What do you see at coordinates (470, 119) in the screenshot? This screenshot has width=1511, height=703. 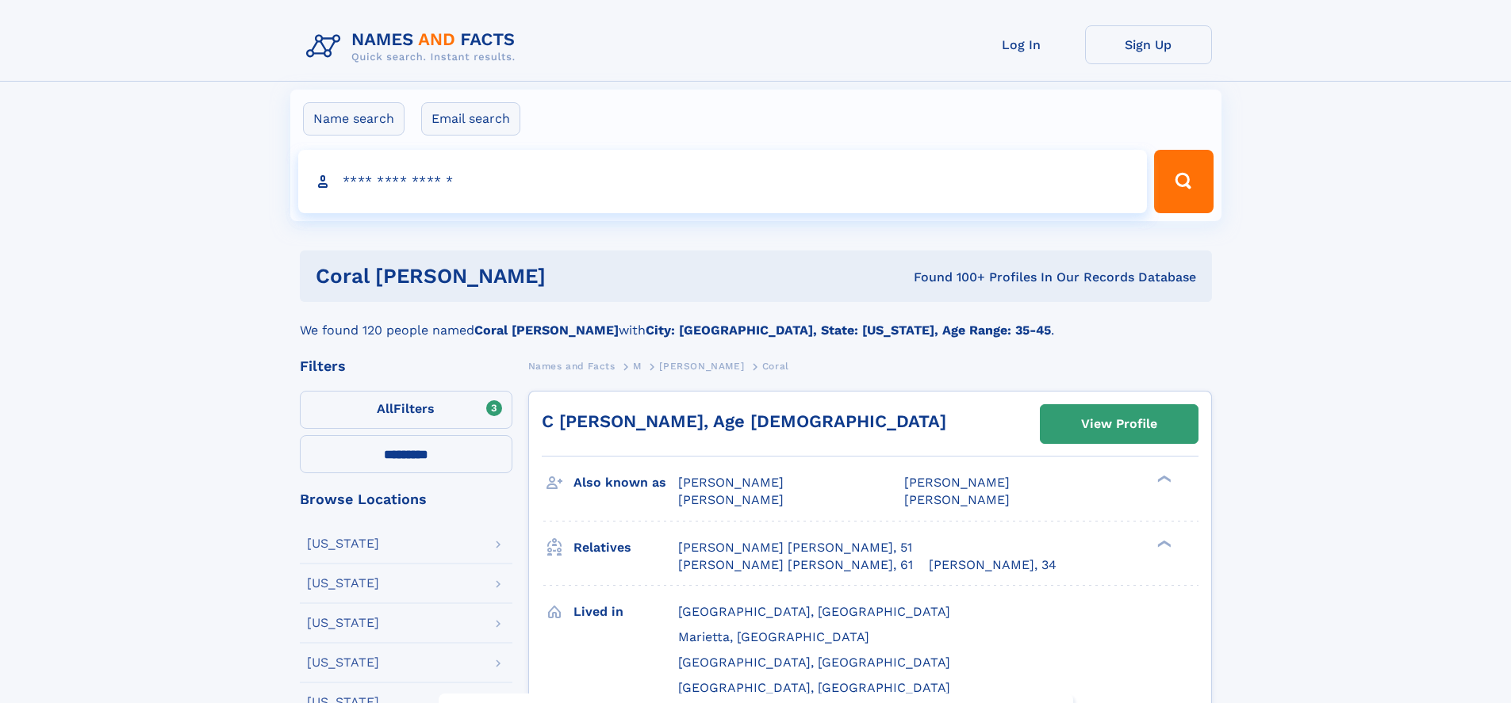 I see `label: Email search` at bounding box center [470, 119].